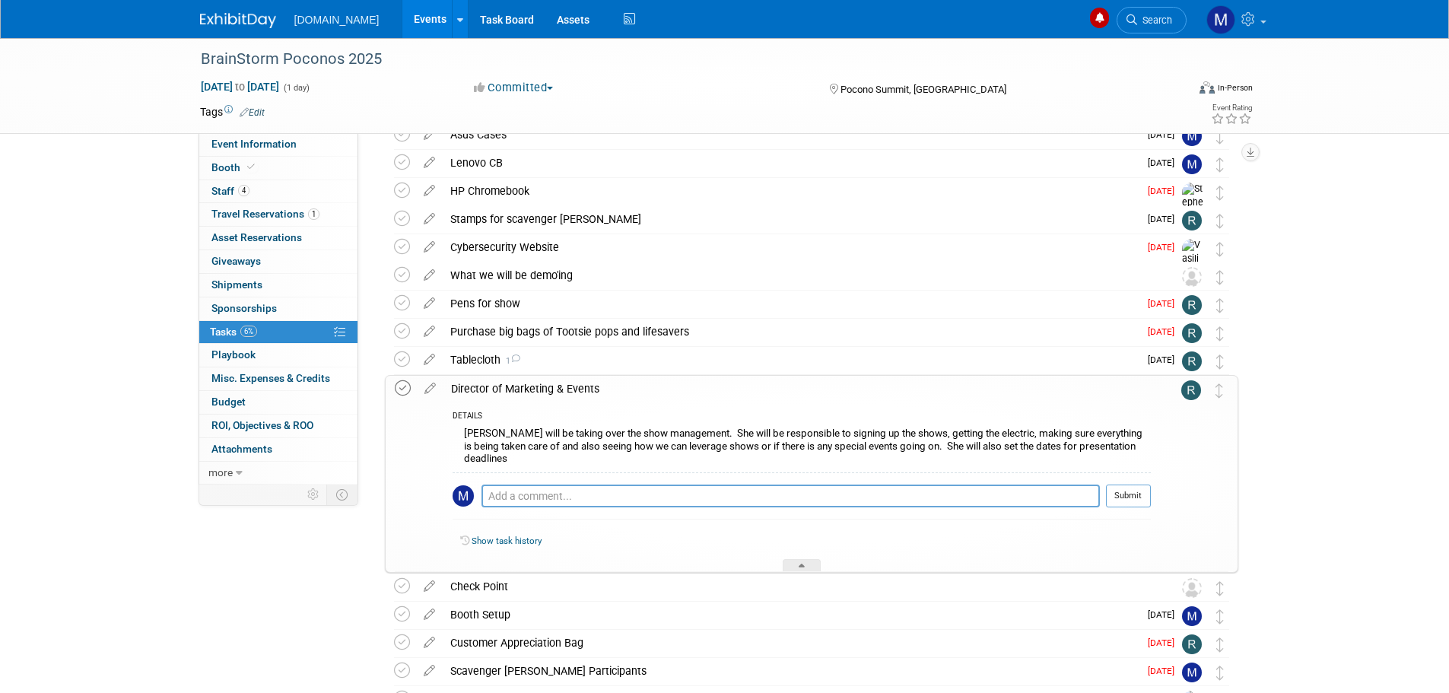 This screenshot has width=1449, height=693. I want to click on span: ROI, Objectives & ROO, so click(262, 425).